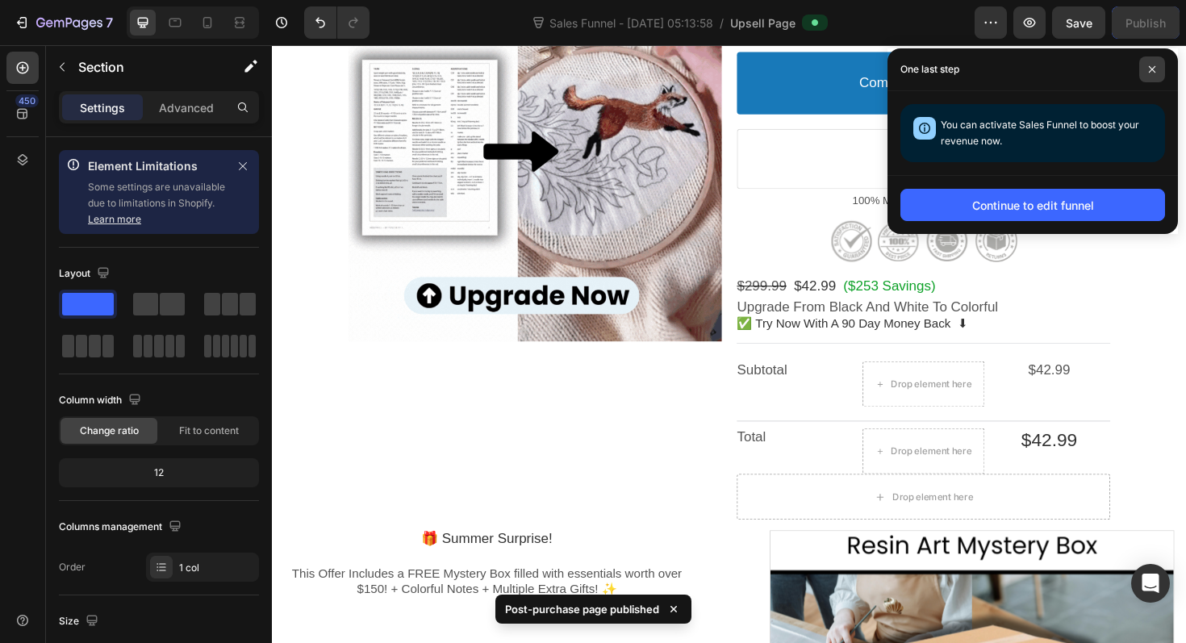 This screenshot has height=643, width=1186. I want to click on p: Advanced, so click(186, 107).